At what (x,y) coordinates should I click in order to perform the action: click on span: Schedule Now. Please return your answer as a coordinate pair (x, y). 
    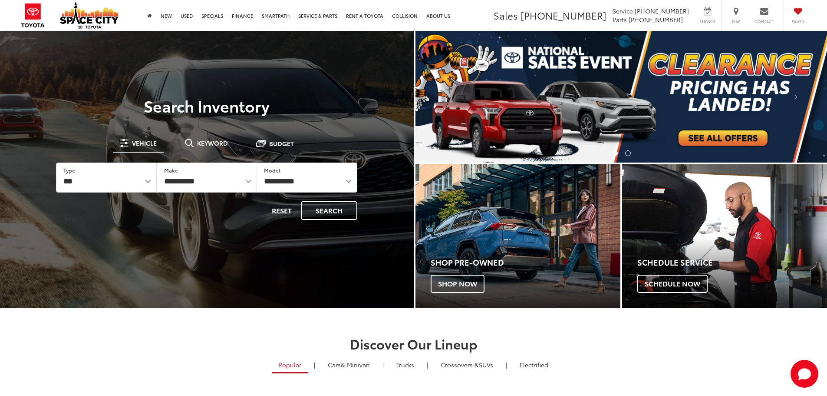
    Looking at the image, I should click on (673, 284).